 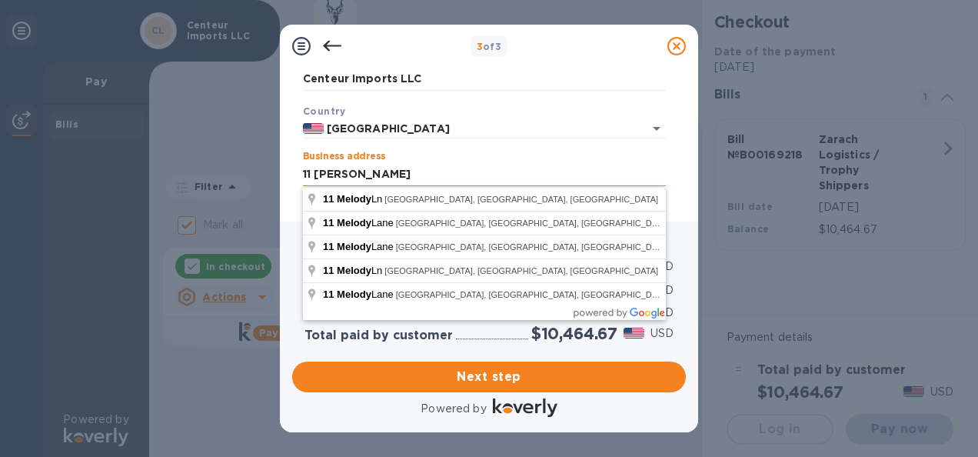 What do you see at coordinates (378, 335) in the screenshot?
I see `h3: Total paid by customer` at bounding box center [378, 335].